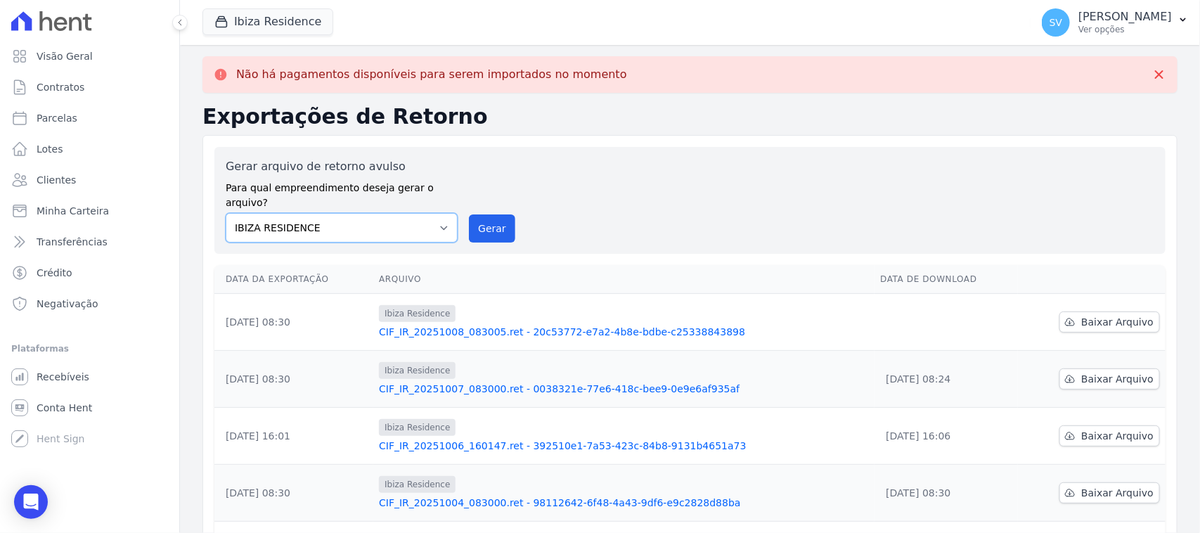 The image size is (1200, 533). What do you see at coordinates (57, 118) in the screenshot?
I see `span: Parcelas` at bounding box center [57, 118].